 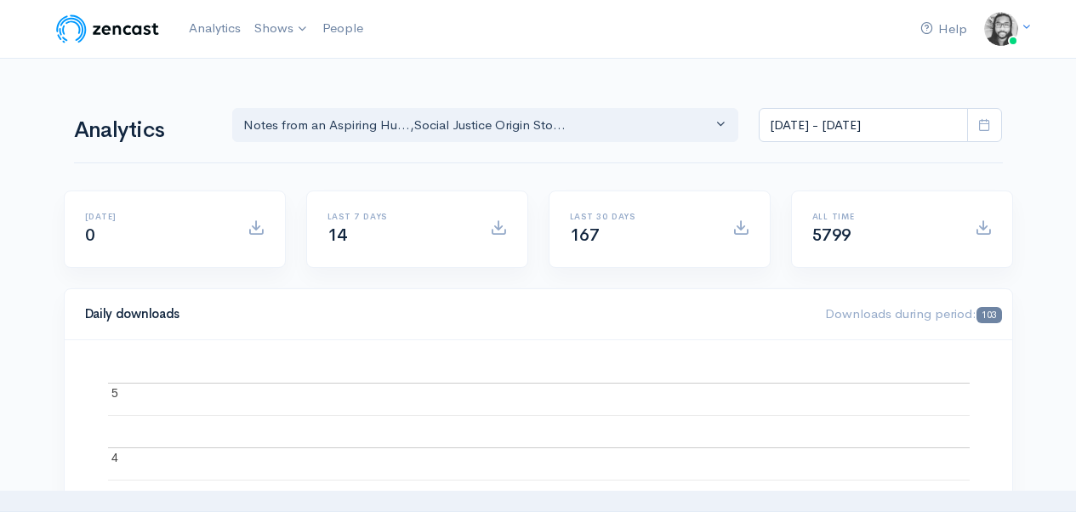 What do you see at coordinates (863, 125) in the screenshot?
I see `input: analytics date range selector` at bounding box center [863, 125].